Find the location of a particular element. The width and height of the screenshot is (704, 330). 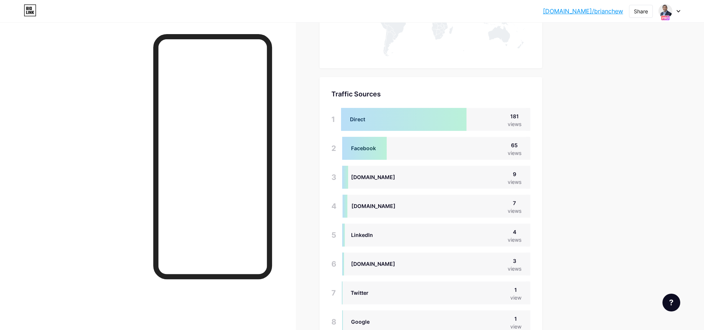

path: Solomon Islands is located at coordinates (513, 24).